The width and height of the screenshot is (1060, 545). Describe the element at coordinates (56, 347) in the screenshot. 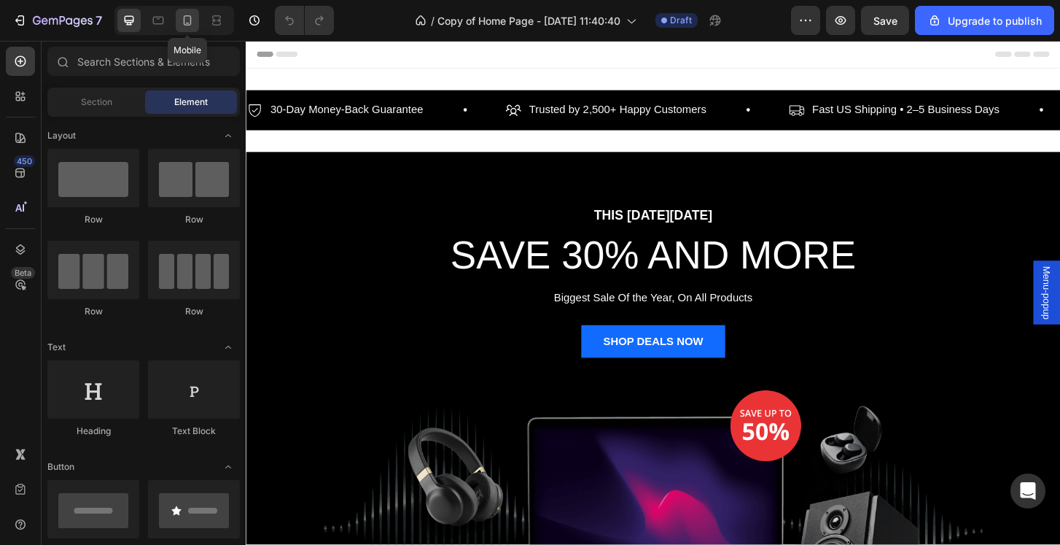

I see `span: Text` at that location.